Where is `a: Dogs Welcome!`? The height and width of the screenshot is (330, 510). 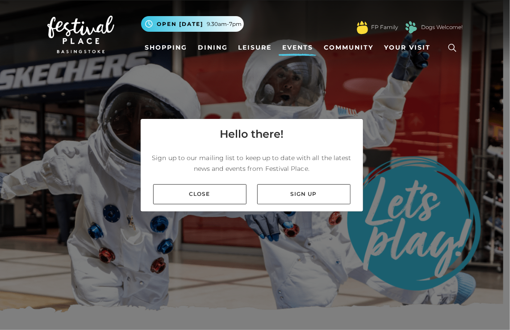 a: Dogs Welcome! is located at coordinates (442, 27).